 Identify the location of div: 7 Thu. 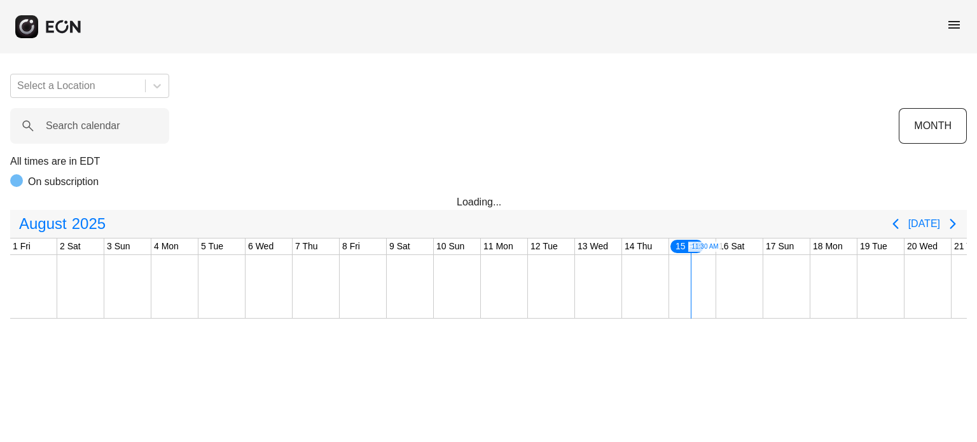
(307, 246).